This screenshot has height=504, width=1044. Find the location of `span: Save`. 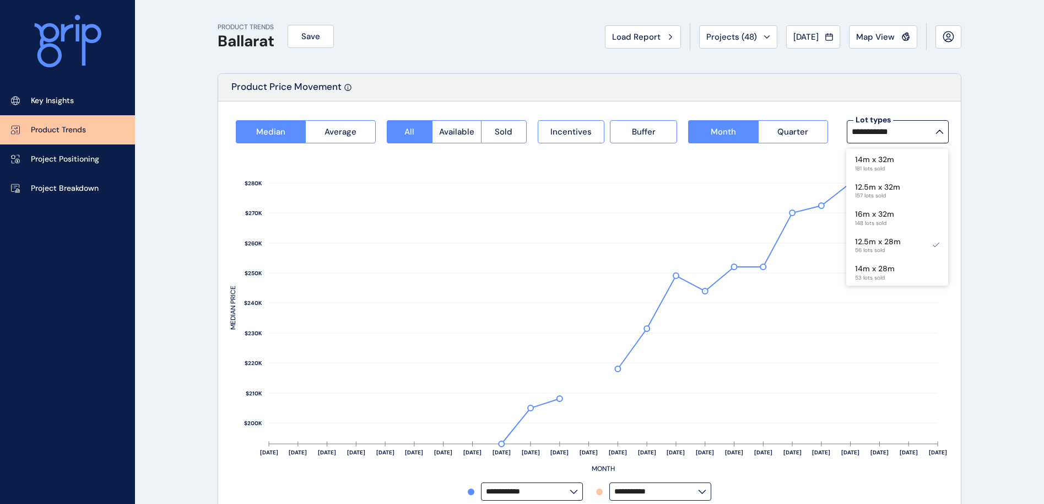

span: Save is located at coordinates (311, 36).